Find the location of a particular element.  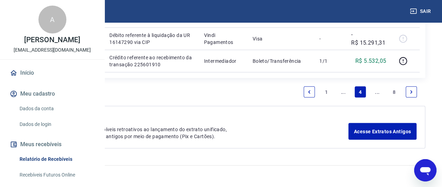

a: Jump backward is located at coordinates (343, 92).